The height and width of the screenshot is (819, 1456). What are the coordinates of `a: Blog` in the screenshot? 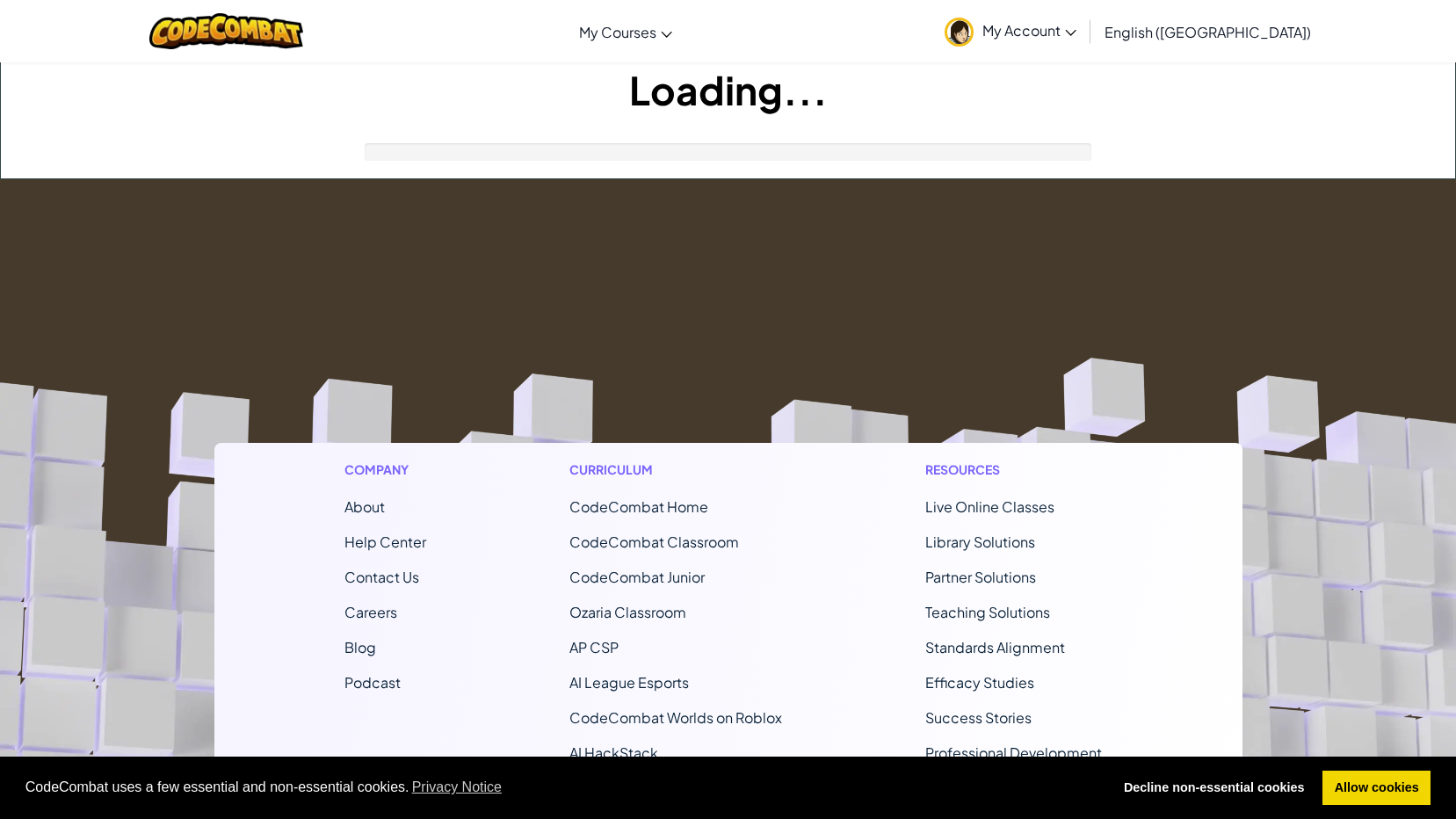 It's located at (361, 647).